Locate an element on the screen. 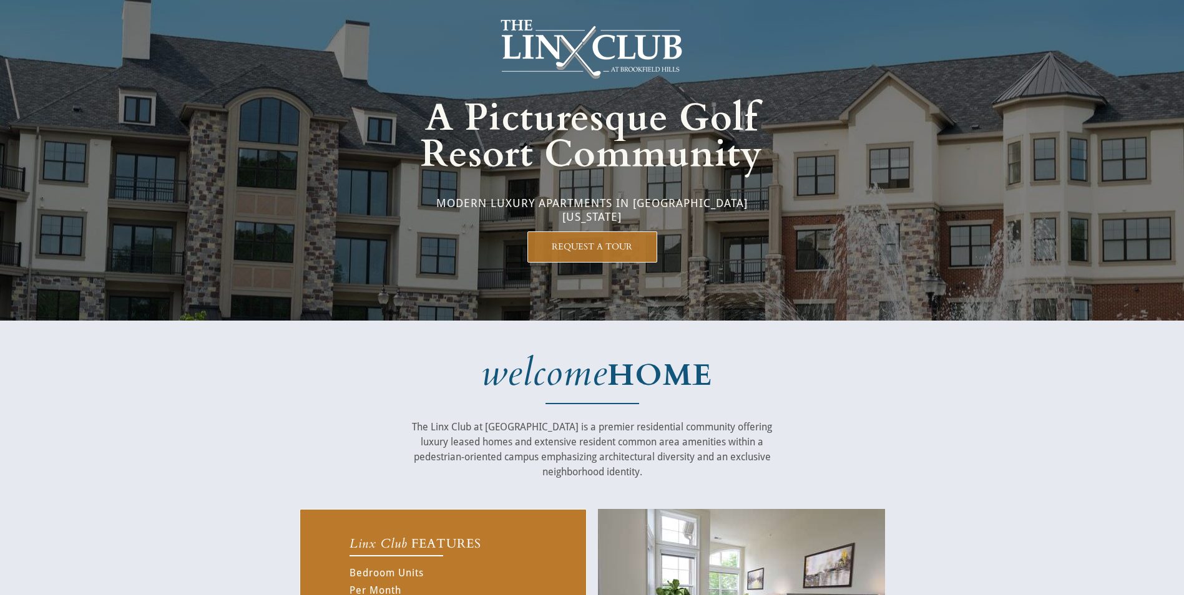 This screenshot has height=595, width=1184. span: REQUEST A TOUR is located at coordinates (592, 246).